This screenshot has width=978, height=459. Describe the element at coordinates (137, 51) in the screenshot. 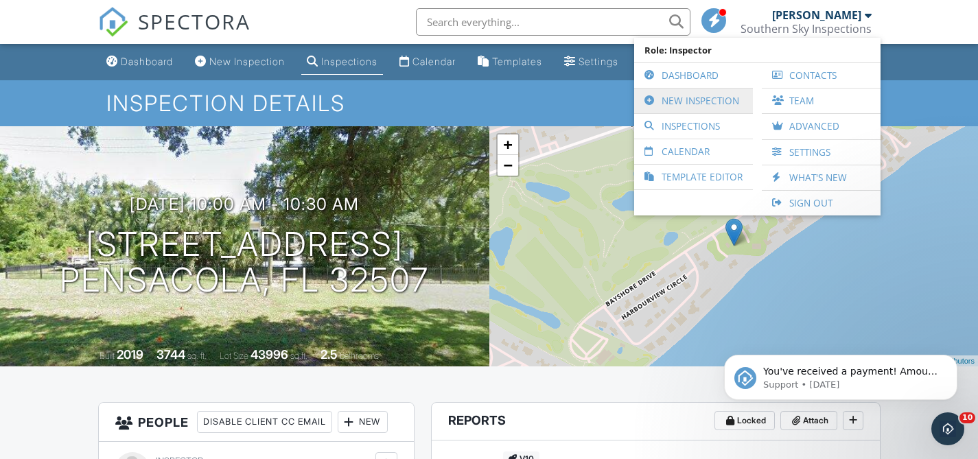

I see `div: message notification from Support, 1d ago. You've received a payment! Amount $400.00 Fee $0.00 Ne...` at that location.